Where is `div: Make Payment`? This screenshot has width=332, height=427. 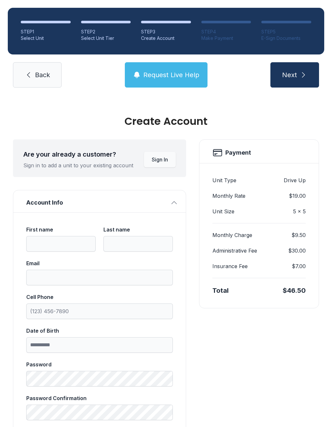 div: Make Payment is located at coordinates (226, 38).